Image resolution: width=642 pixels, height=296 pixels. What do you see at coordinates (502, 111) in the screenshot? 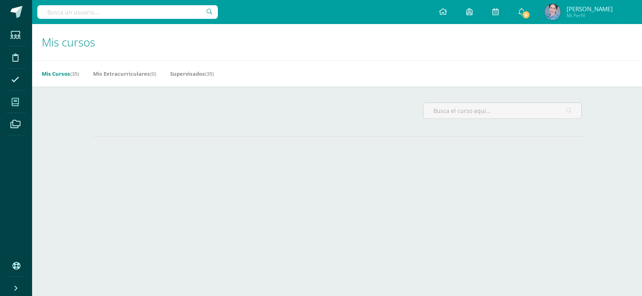
I see `input: Busca el curso aquí...` at bounding box center [502, 111].